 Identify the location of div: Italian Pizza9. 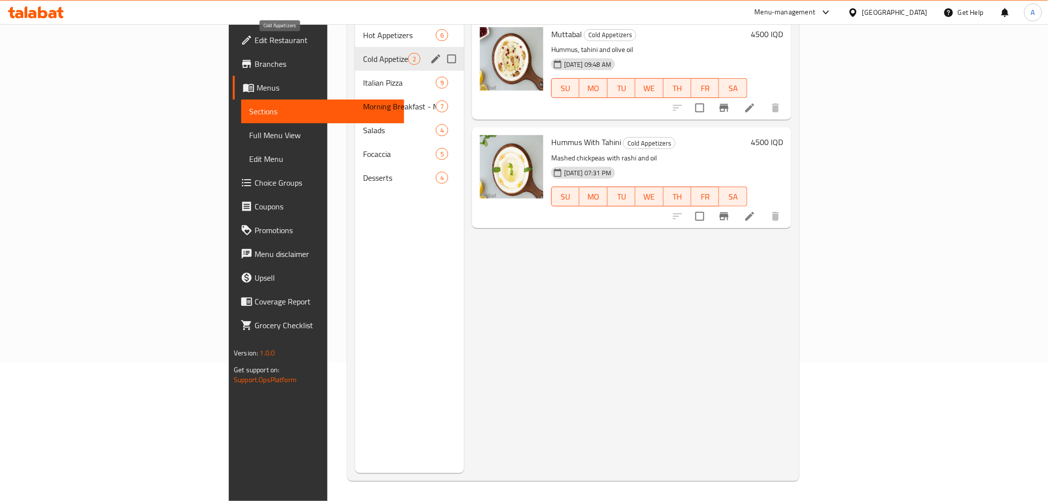
(409, 83).